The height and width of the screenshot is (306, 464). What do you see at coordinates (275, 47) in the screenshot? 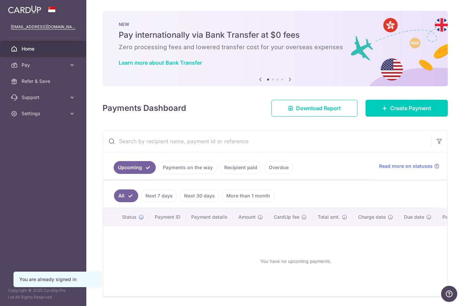
I see `h6: Zero processing fees and lowered transfer cost for your overseas expenses` at bounding box center [275, 47].